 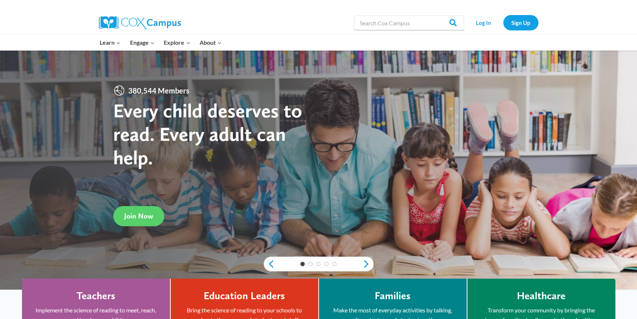 What do you see at coordinates (138, 216) in the screenshot?
I see `a: Join Now` at bounding box center [138, 216].